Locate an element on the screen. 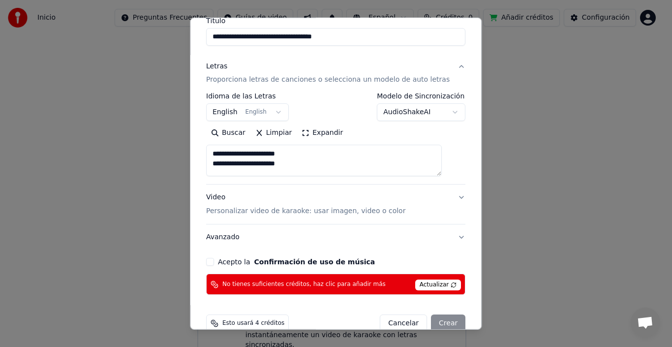 This screenshot has width=672, height=347. label: Modelo de Sincronización is located at coordinates (421, 96).